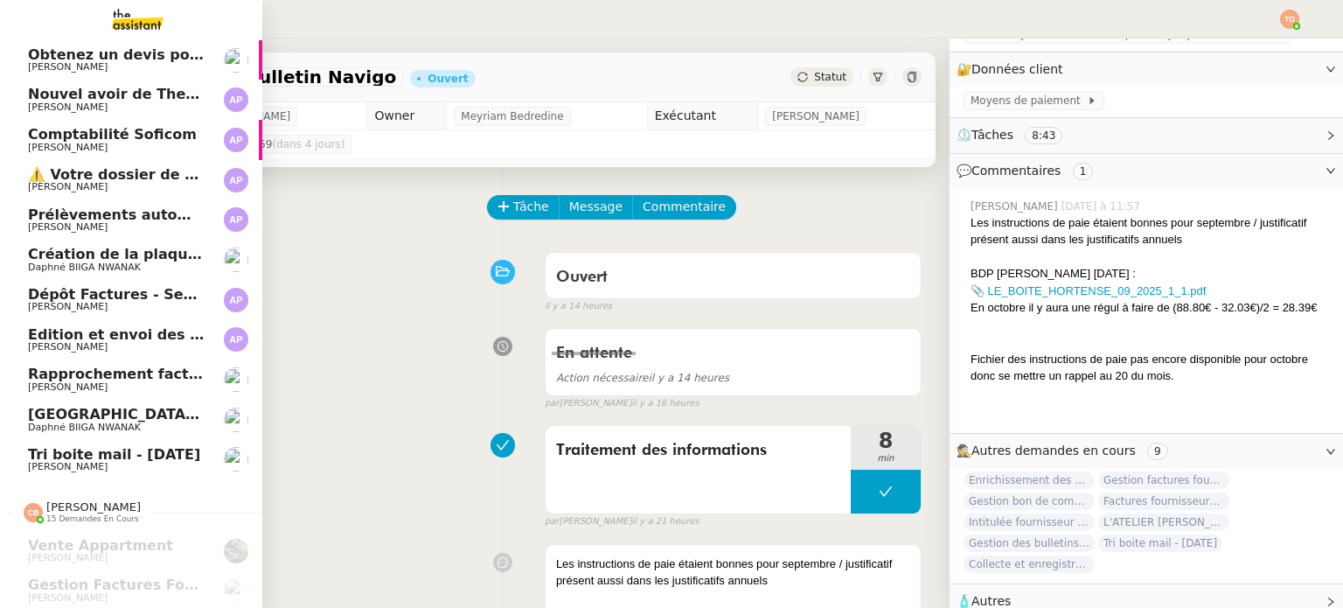  Describe the element at coordinates (1150, 367) in the screenshot. I see `div: Fichier des instructions de paie pas encore disponible pour octobre donc se mettre un rappel au 2...` at that location.